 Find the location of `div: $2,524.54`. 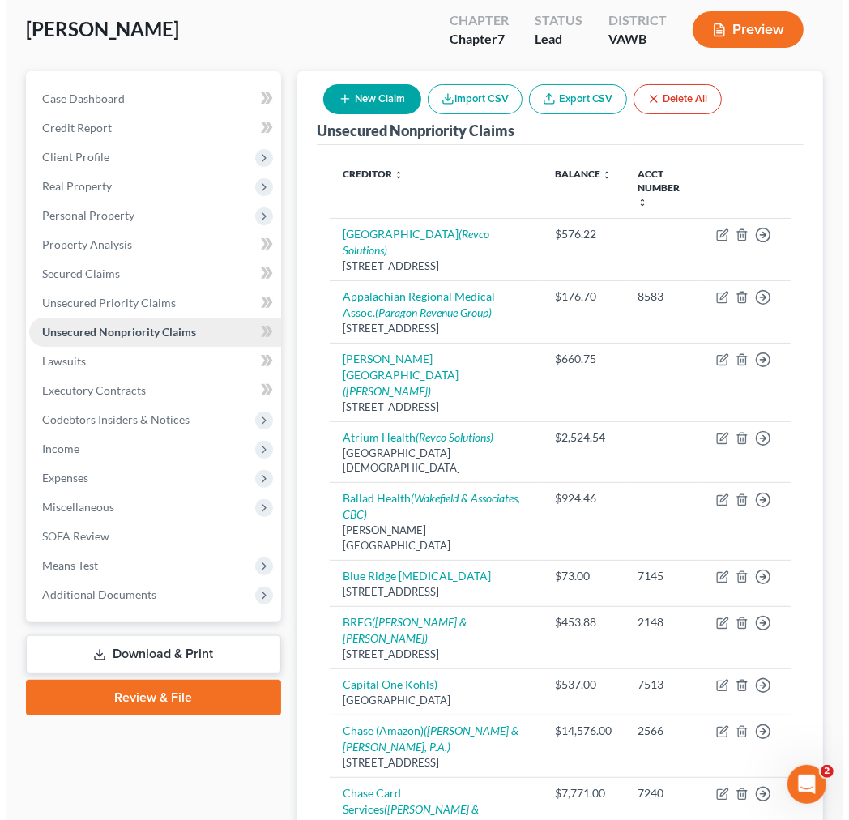

div: $2,524.54 is located at coordinates (577, 438).